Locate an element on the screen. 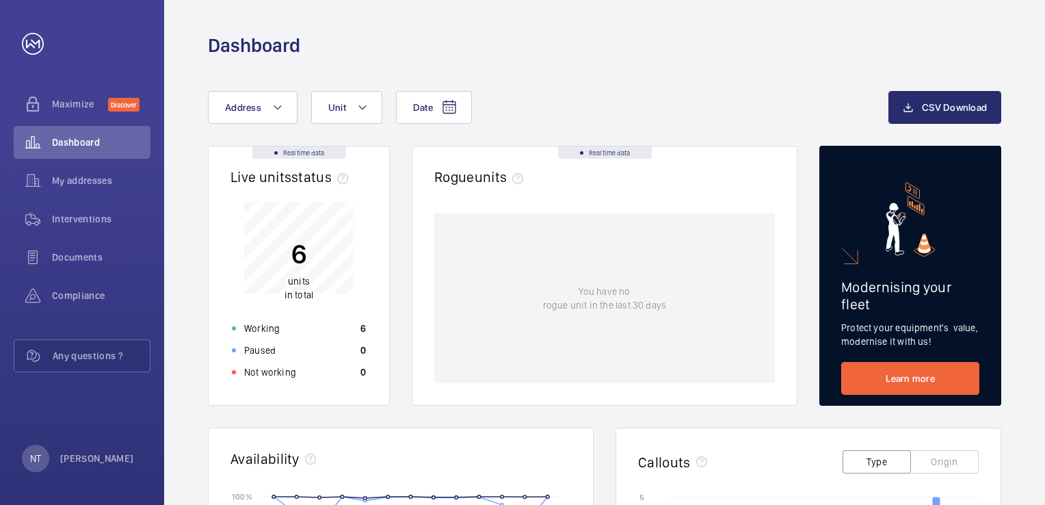 This screenshot has height=505, width=1045. span: CSV Download is located at coordinates (954, 107).